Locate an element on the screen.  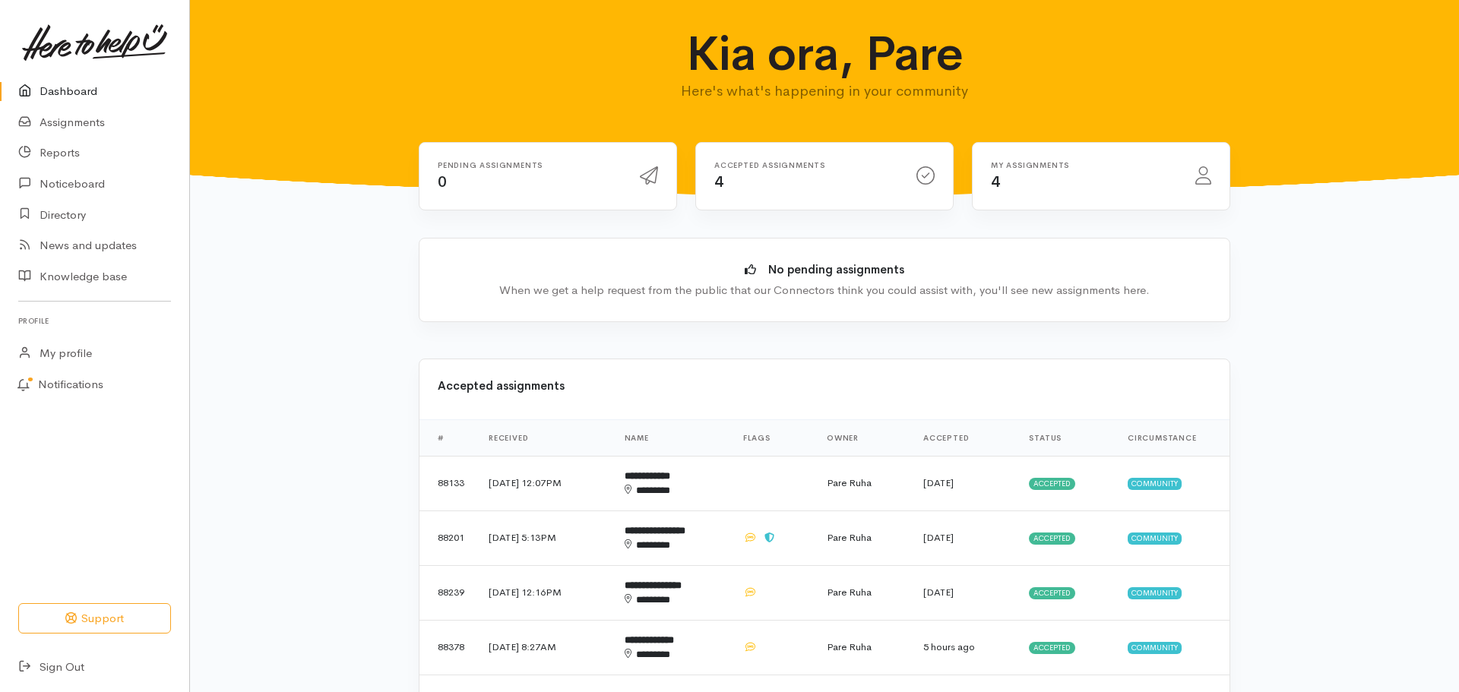
th: Flags is located at coordinates (773, 438).